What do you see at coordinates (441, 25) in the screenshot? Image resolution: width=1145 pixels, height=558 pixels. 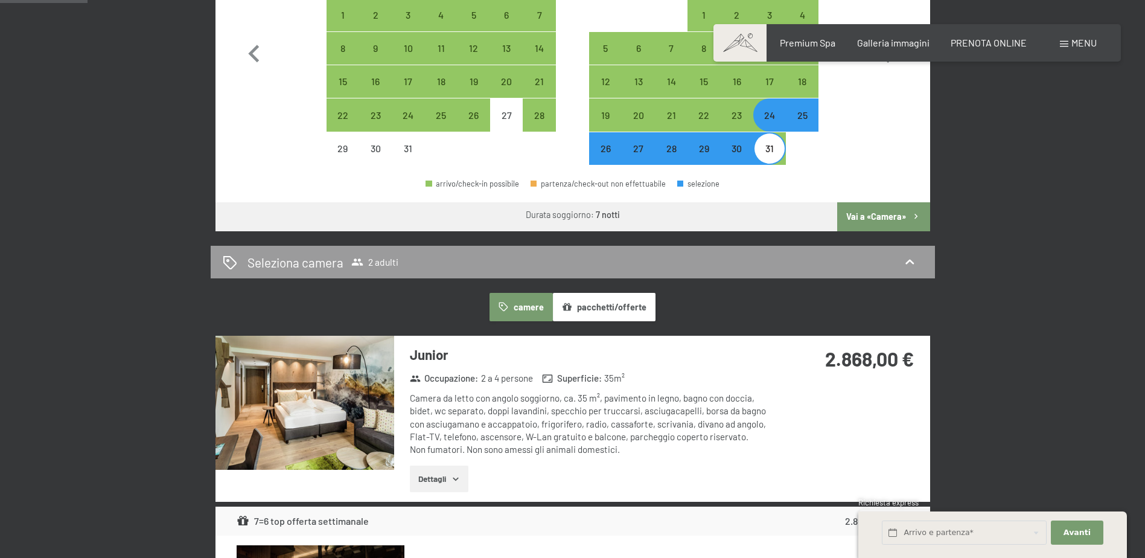 I see `div: 4` at bounding box center [441, 25].